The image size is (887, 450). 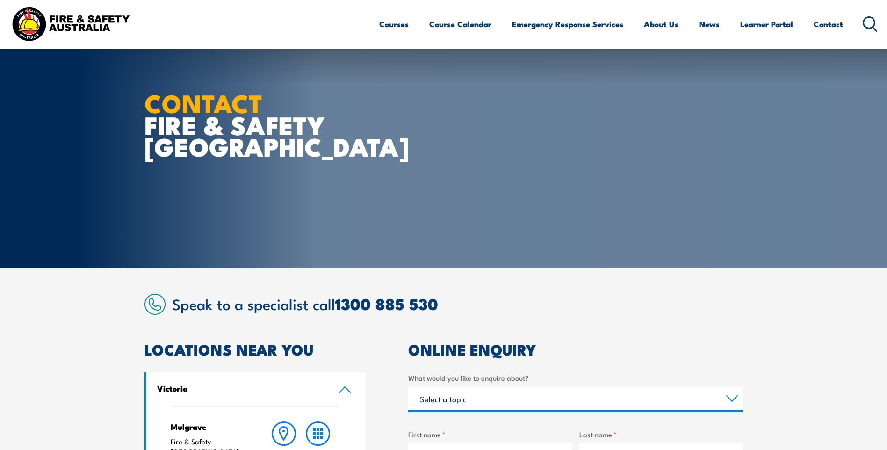 I want to click on a: Contact, so click(x=828, y=24).